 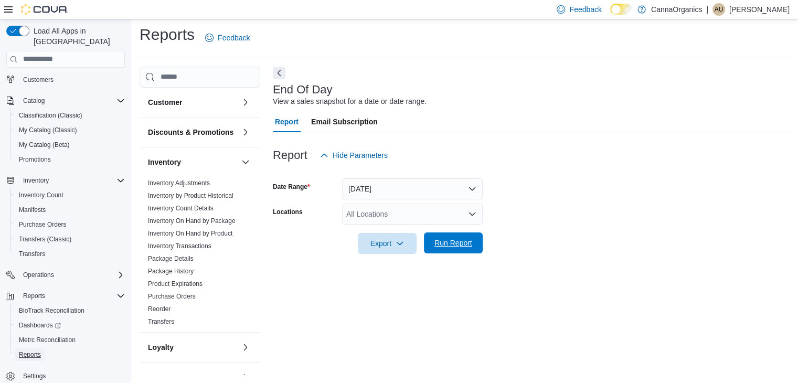 What do you see at coordinates (36, 181) in the screenshot?
I see `span: Inventory` at bounding box center [36, 181].